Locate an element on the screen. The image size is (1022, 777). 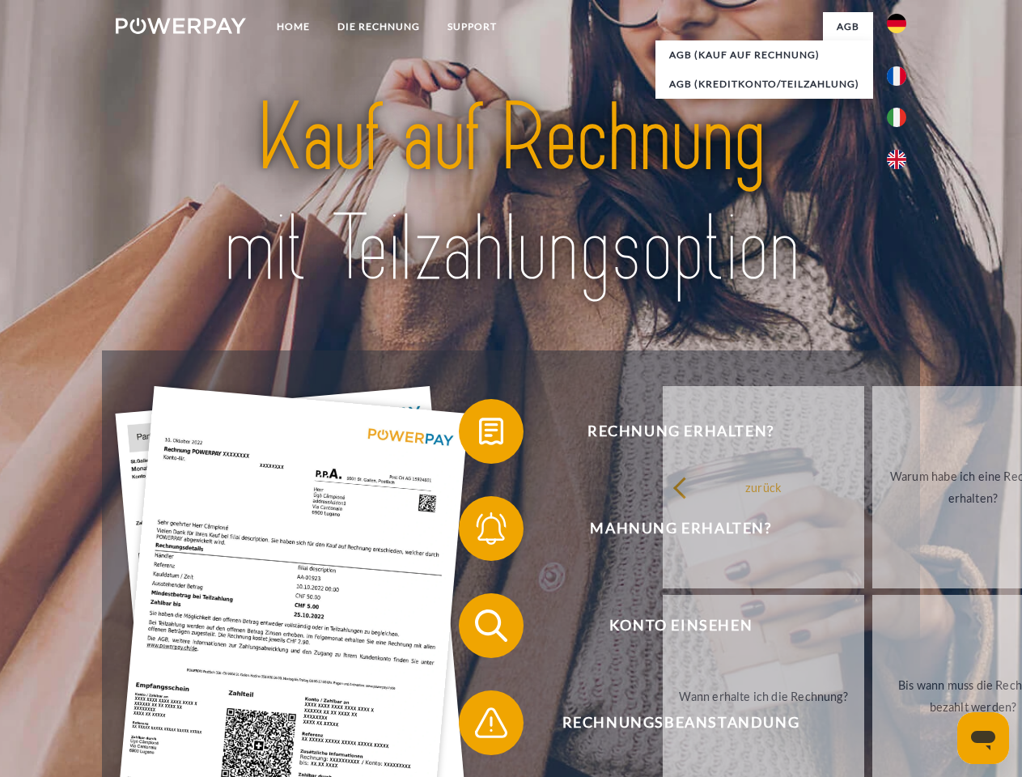
a: DIE RECHNUNG is located at coordinates (379, 27).